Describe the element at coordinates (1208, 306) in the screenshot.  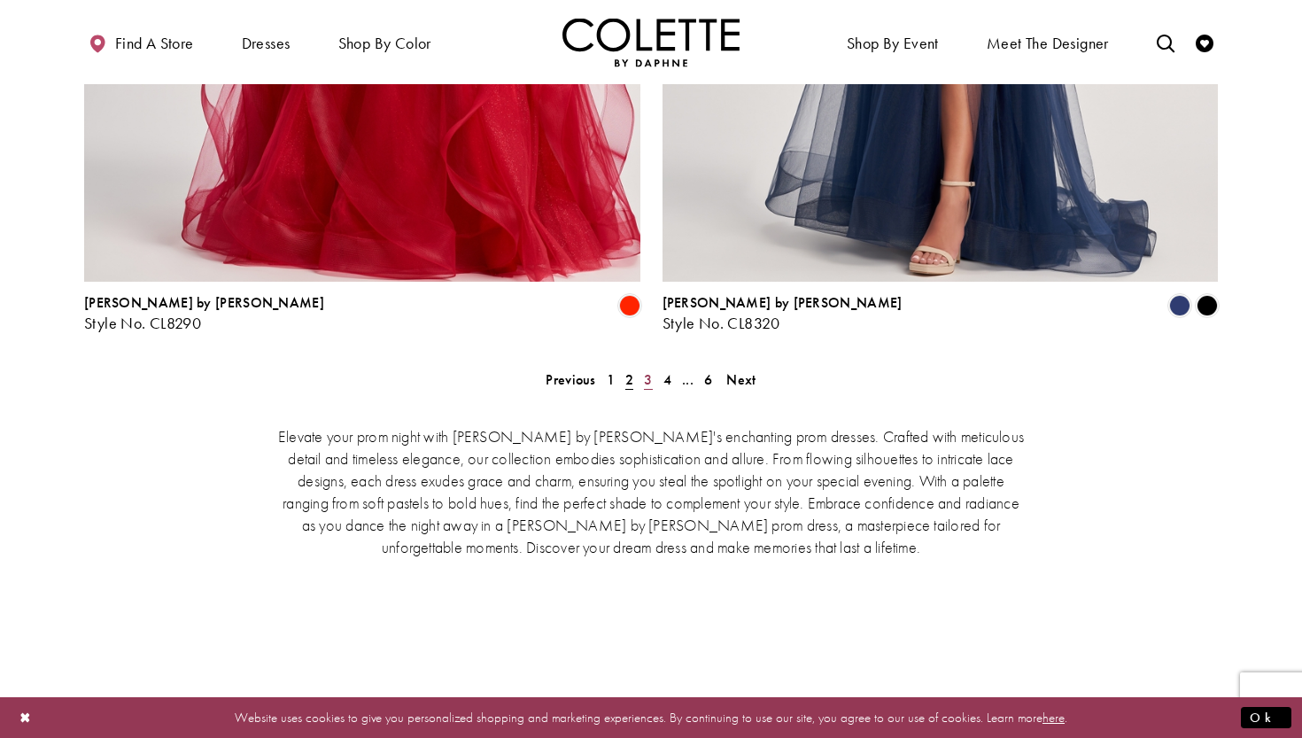
I see `i: Black` at that location.